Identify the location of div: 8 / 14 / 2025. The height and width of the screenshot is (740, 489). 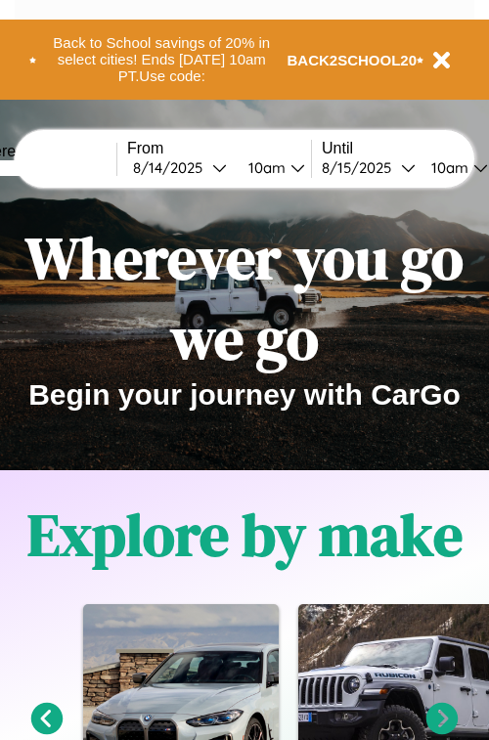
(172, 167).